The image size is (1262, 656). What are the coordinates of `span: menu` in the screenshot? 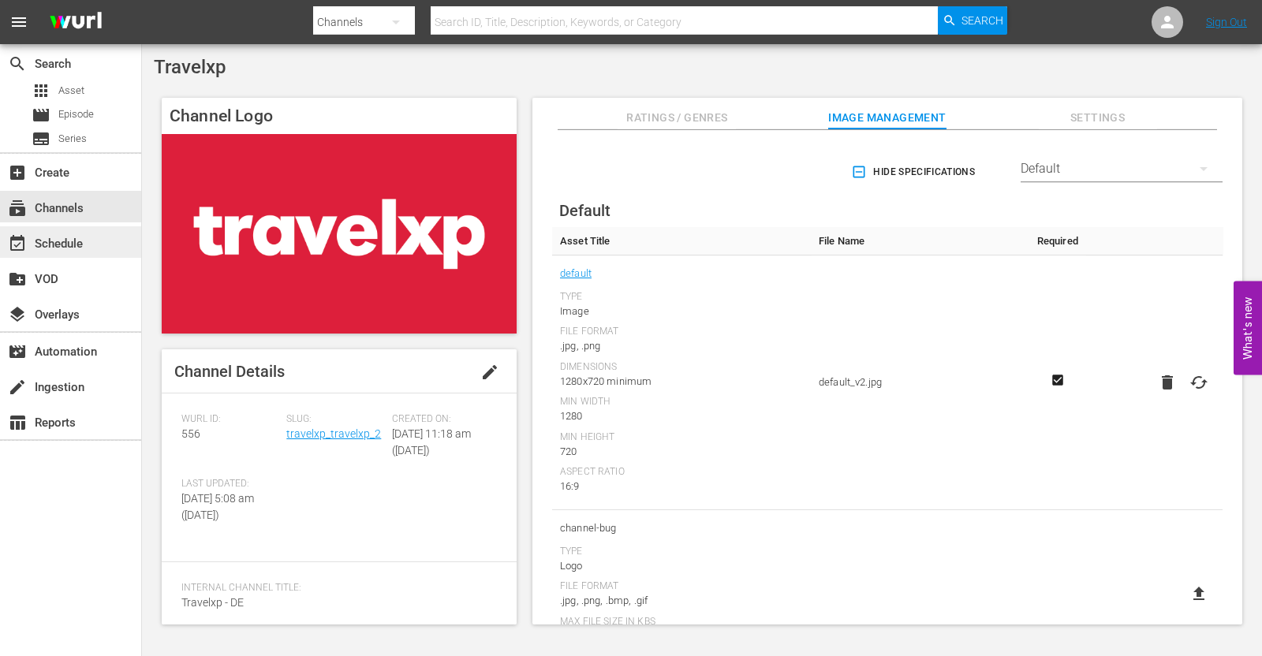 It's located at (19, 22).